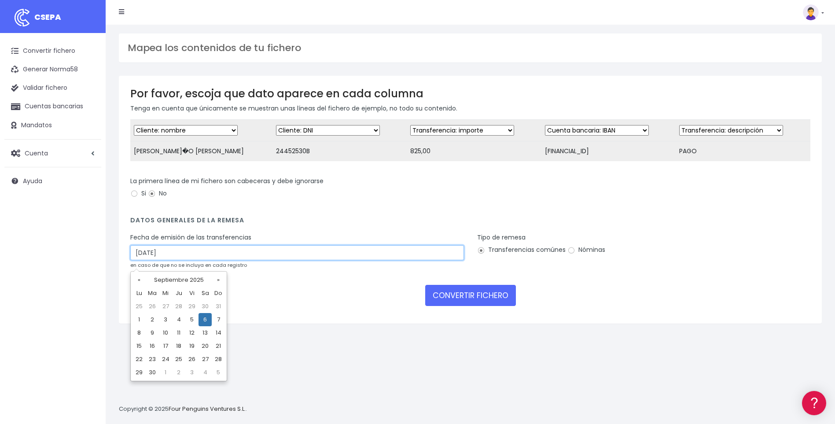 The image size is (835, 424). Describe the element at coordinates (53, 88) in the screenshot. I see `a: Validar fichero` at that location.